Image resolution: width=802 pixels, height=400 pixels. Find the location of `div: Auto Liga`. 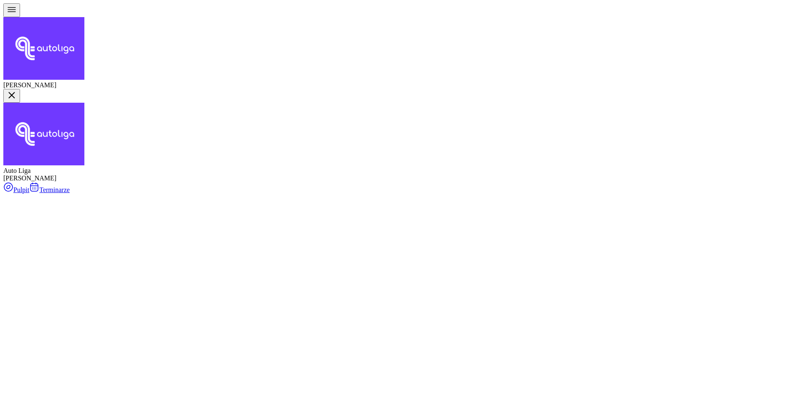

div: Auto Liga is located at coordinates (401, 171).